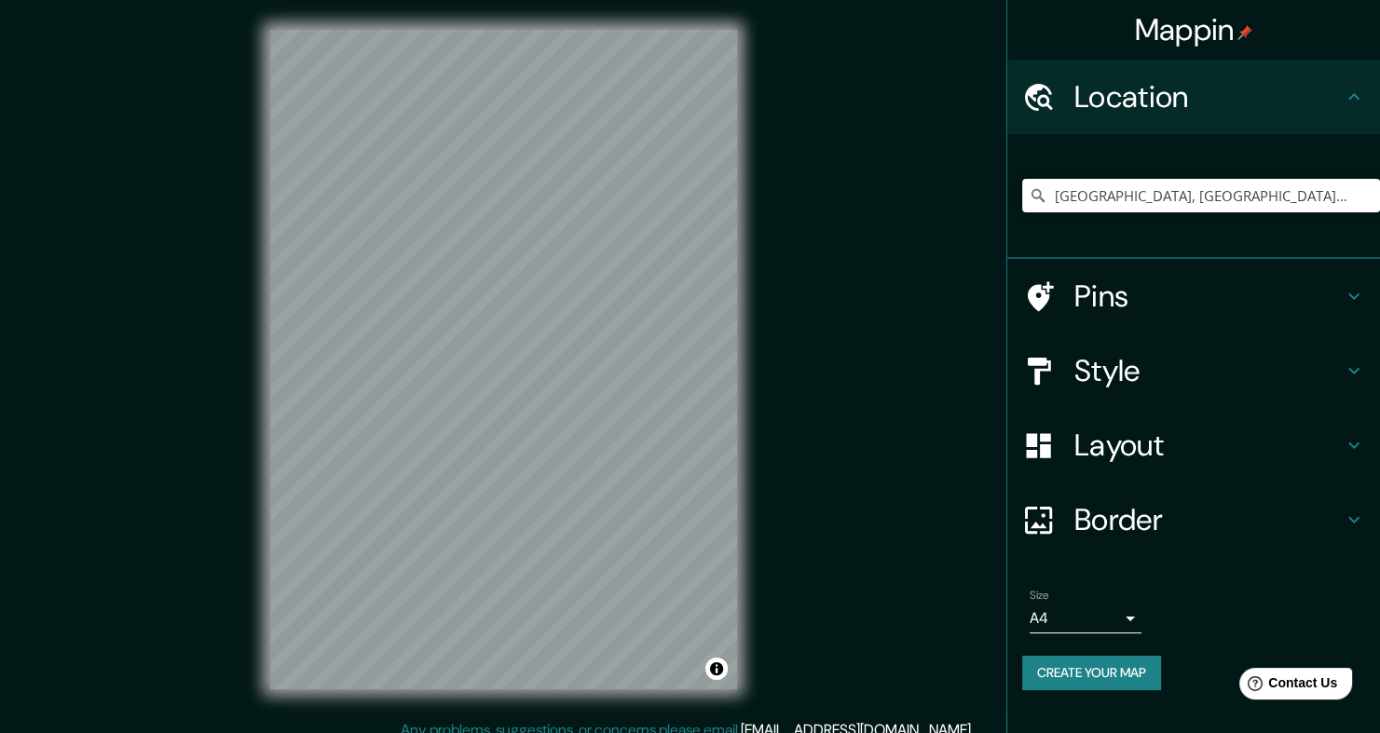 The height and width of the screenshot is (733, 1380). What do you see at coordinates (1208, 371) in the screenshot?
I see `h4: Style` at bounding box center [1208, 371].